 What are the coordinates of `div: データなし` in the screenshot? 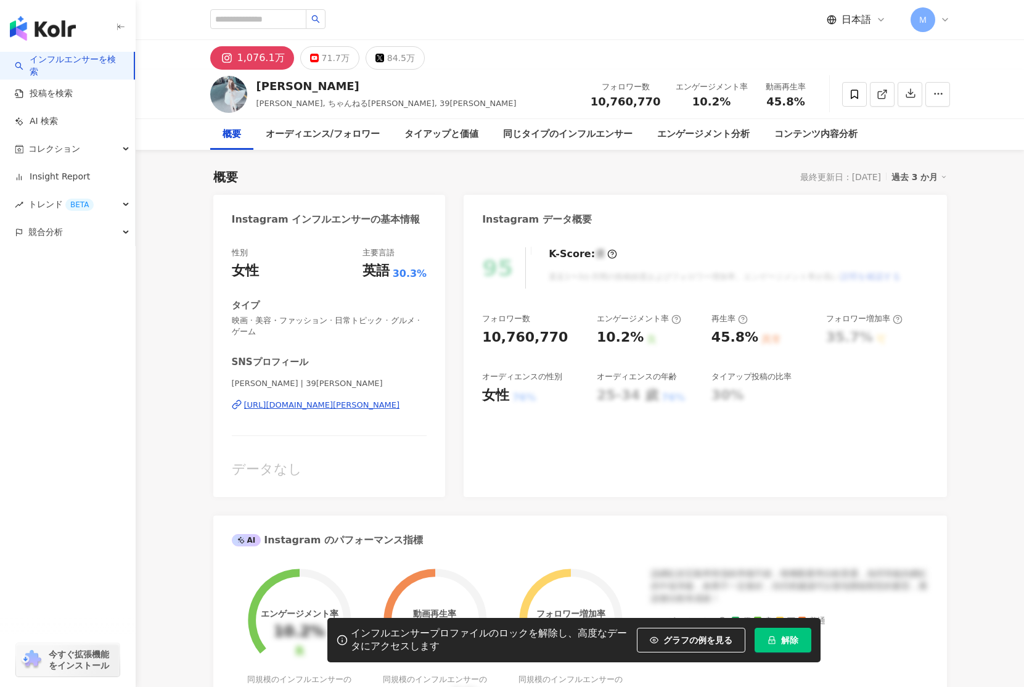 It's located at (329, 469).